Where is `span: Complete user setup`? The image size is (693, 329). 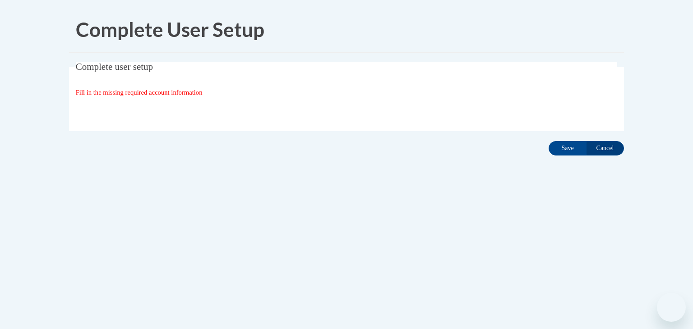
span: Complete user setup is located at coordinates (114, 67).